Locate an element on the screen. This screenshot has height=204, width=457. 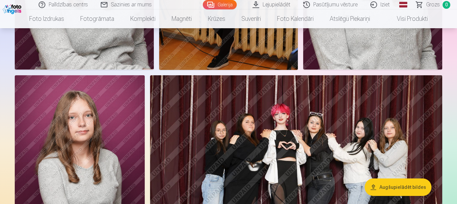
a: Foto kalendāri is located at coordinates (295, 19).